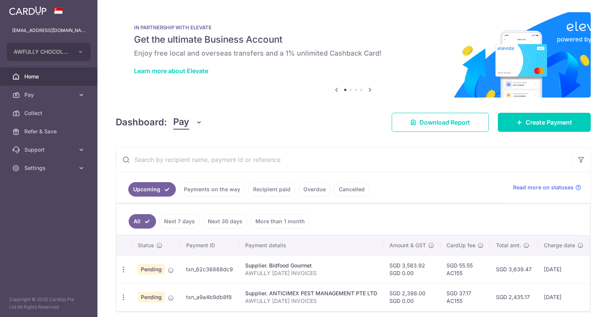  Describe the element at coordinates (49, 150) in the screenshot. I see `span: Support` at that location.